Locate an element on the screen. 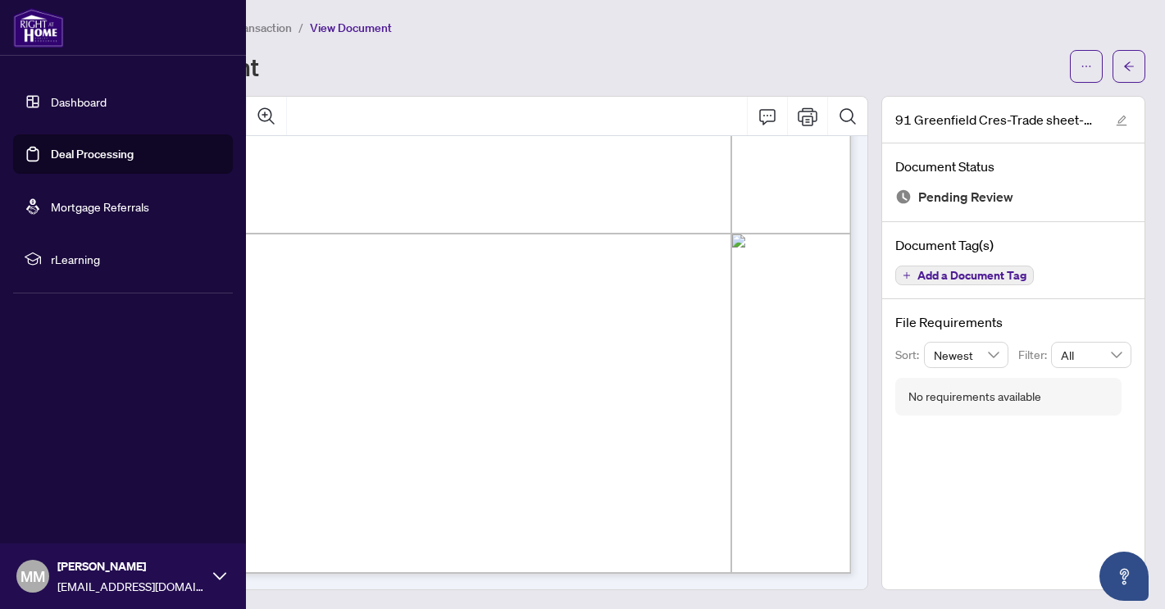  span: ellipsis is located at coordinates (1086, 66).